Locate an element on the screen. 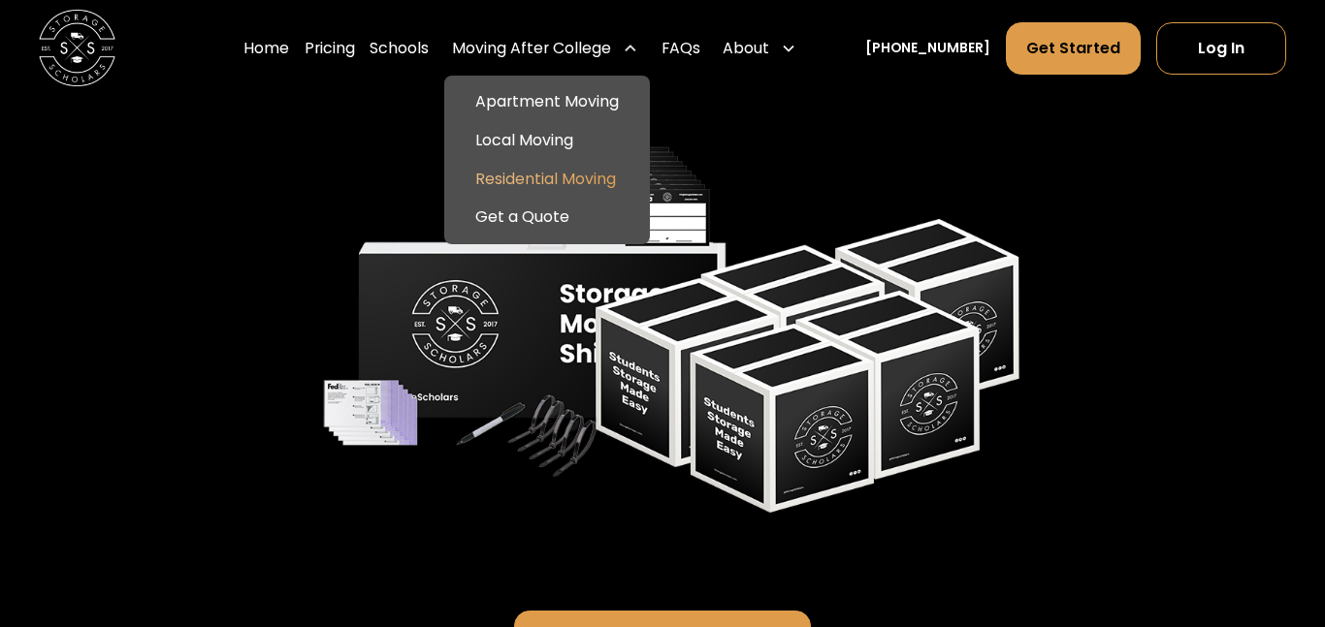  a: Schools is located at coordinates (399, 48).